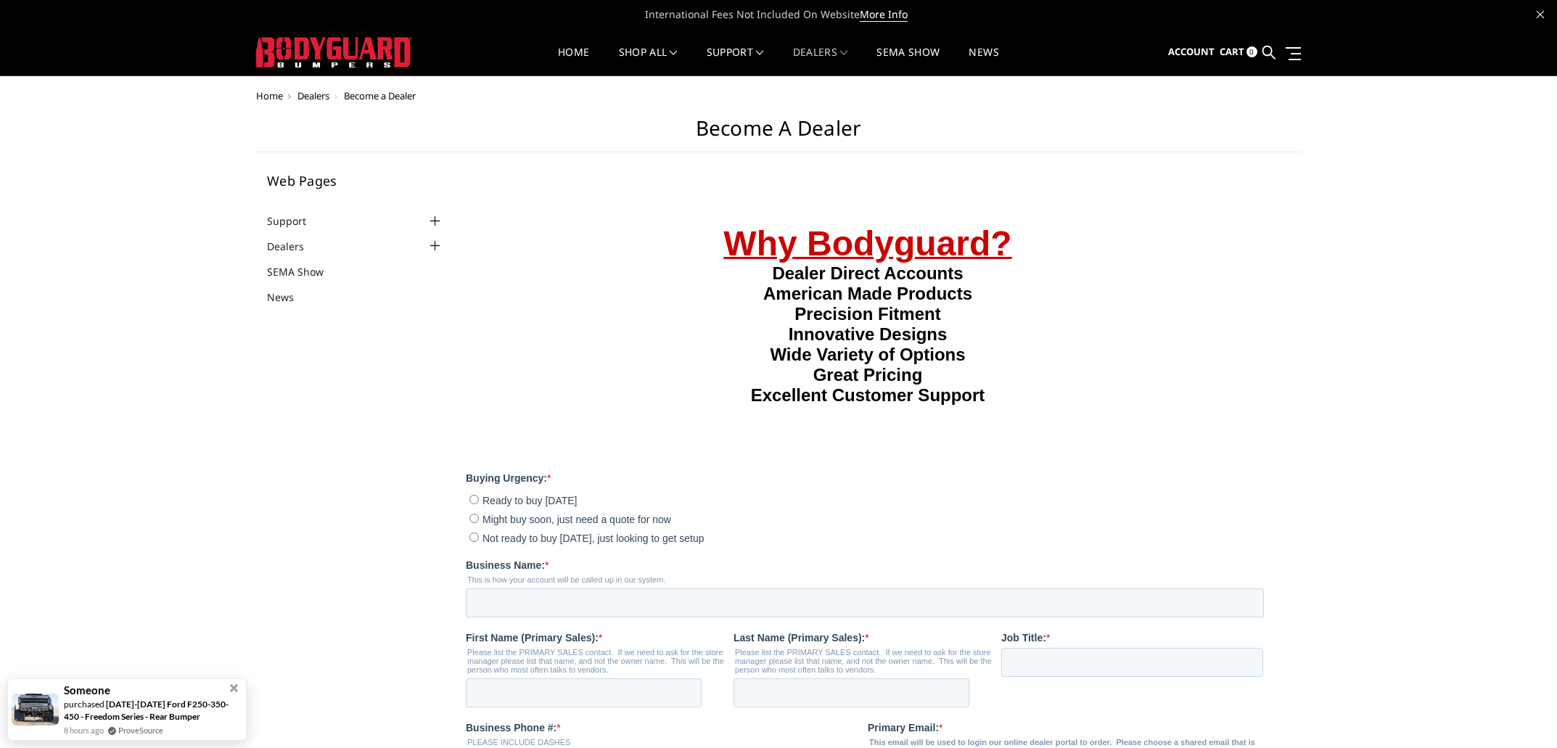 The width and height of the screenshot is (1557, 748). I want to click on strong: Precision Fitment Innovative Designs, so click(402, 135).